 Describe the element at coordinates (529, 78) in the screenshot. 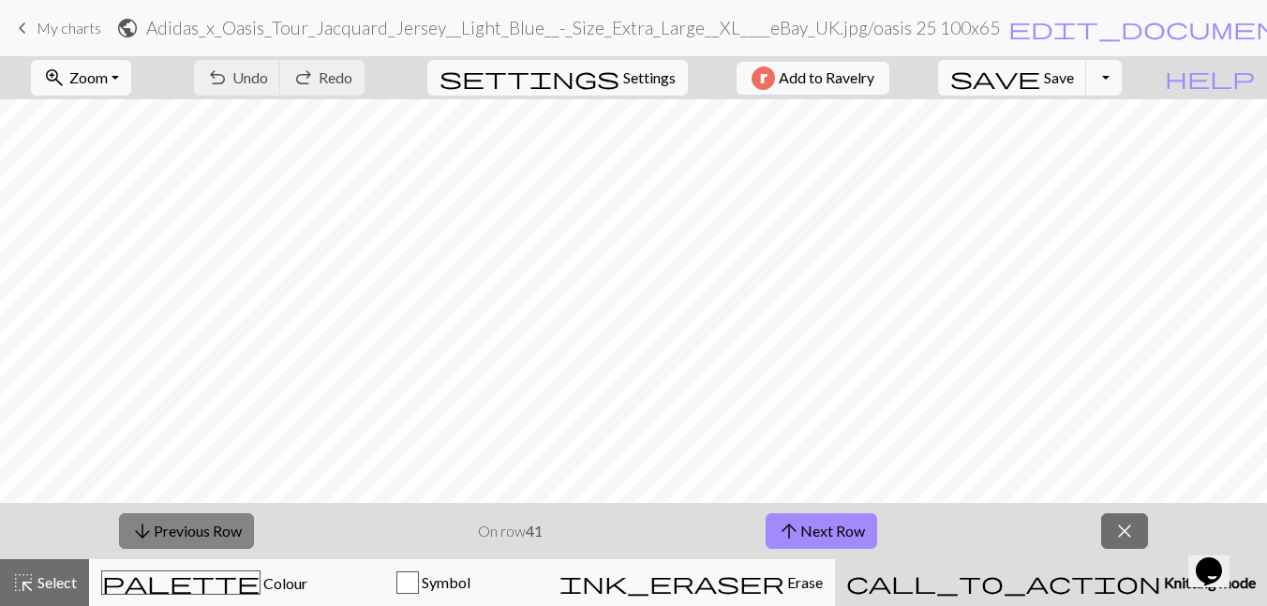

I see `i: Settings` at that location.